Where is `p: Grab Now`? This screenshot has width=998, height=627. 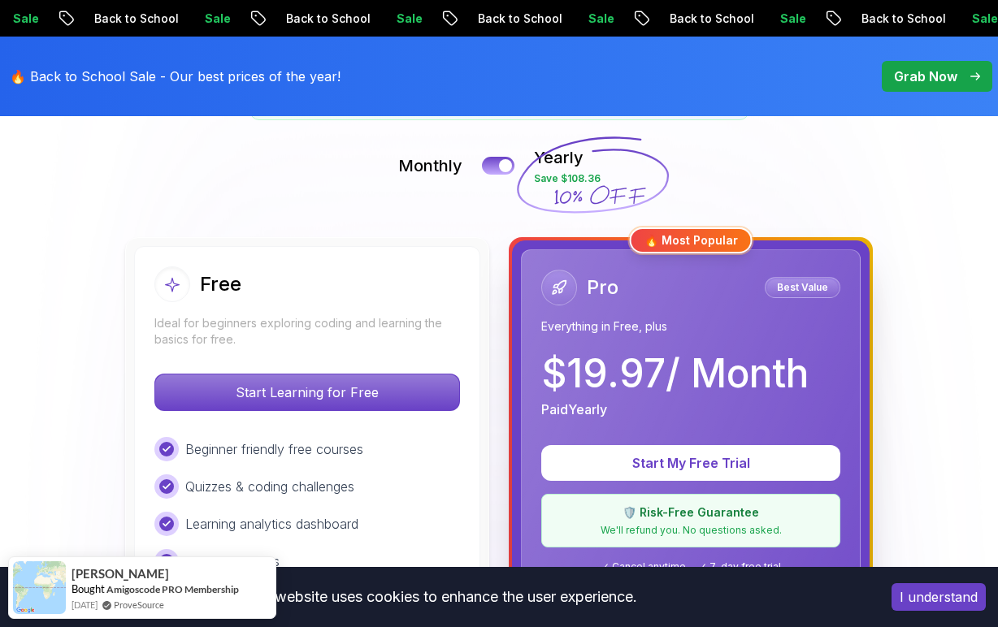
p: Grab Now is located at coordinates (926, 76).